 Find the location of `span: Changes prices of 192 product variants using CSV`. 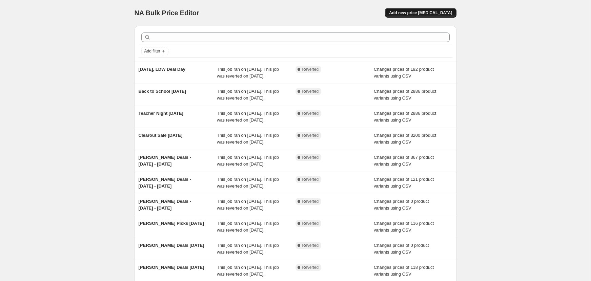

span: Changes prices of 192 product variants using CSV is located at coordinates (404, 73).